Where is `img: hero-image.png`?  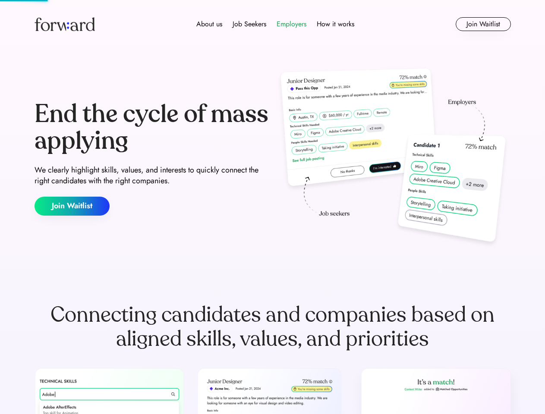
img: hero-image.png is located at coordinates (393, 158).